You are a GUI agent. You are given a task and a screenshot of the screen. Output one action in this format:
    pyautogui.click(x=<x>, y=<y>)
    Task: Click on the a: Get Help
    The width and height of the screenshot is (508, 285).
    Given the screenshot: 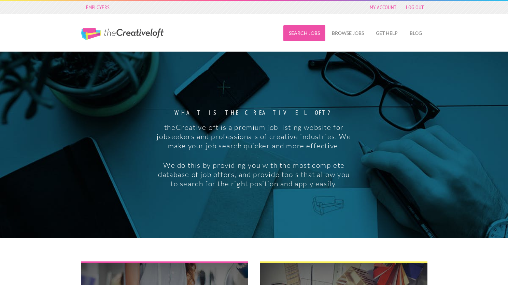 What is the action you would take?
    pyautogui.click(x=387, y=33)
    